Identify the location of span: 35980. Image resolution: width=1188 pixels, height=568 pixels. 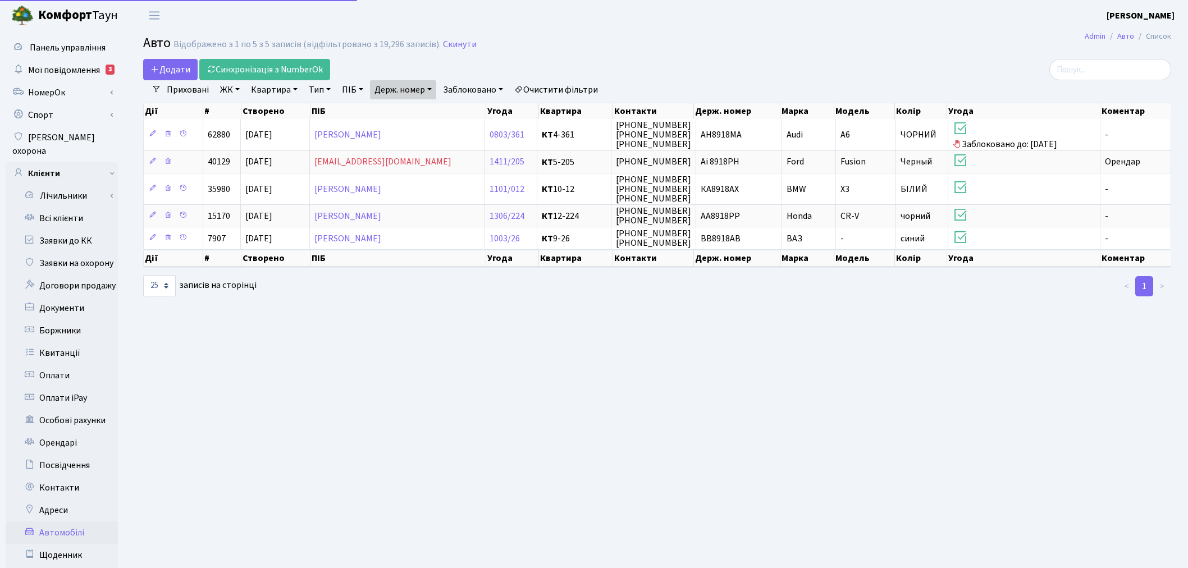
(219, 189).